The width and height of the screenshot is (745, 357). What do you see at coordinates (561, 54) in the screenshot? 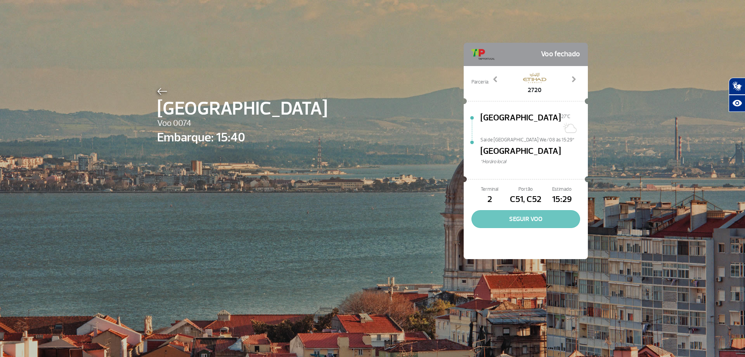
I see `span: Voo fechado` at bounding box center [561, 54].